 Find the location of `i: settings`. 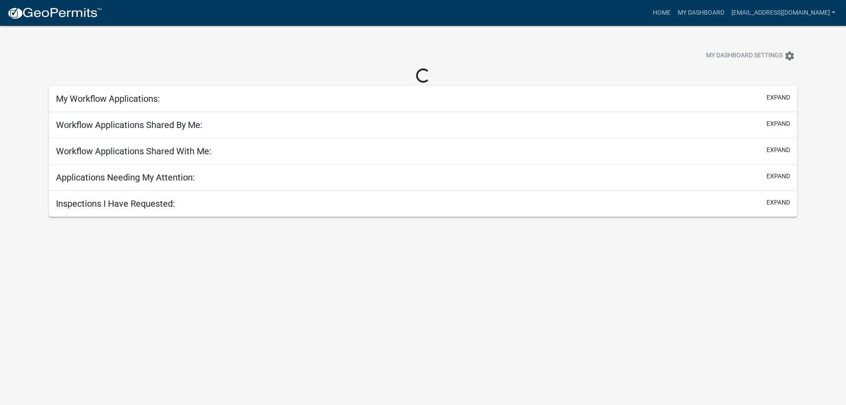

i: settings is located at coordinates (790, 56).